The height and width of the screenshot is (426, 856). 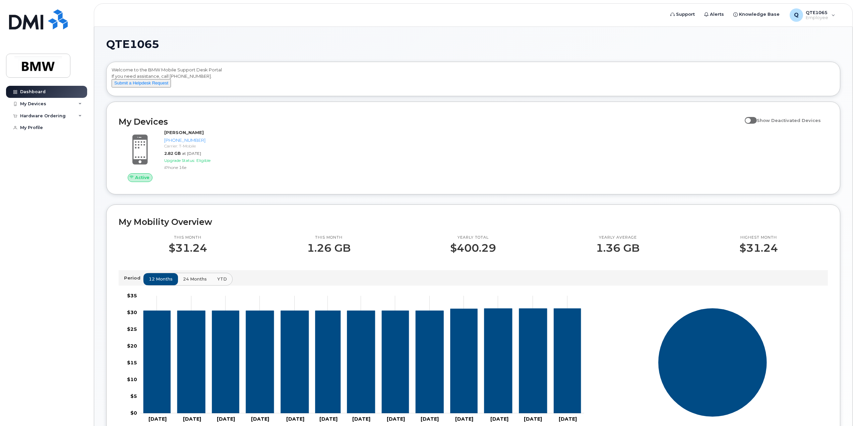 What do you see at coordinates (473, 222) in the screenshot?
I see `h2: My Mobility Overview` at bounding box center [473, 222].